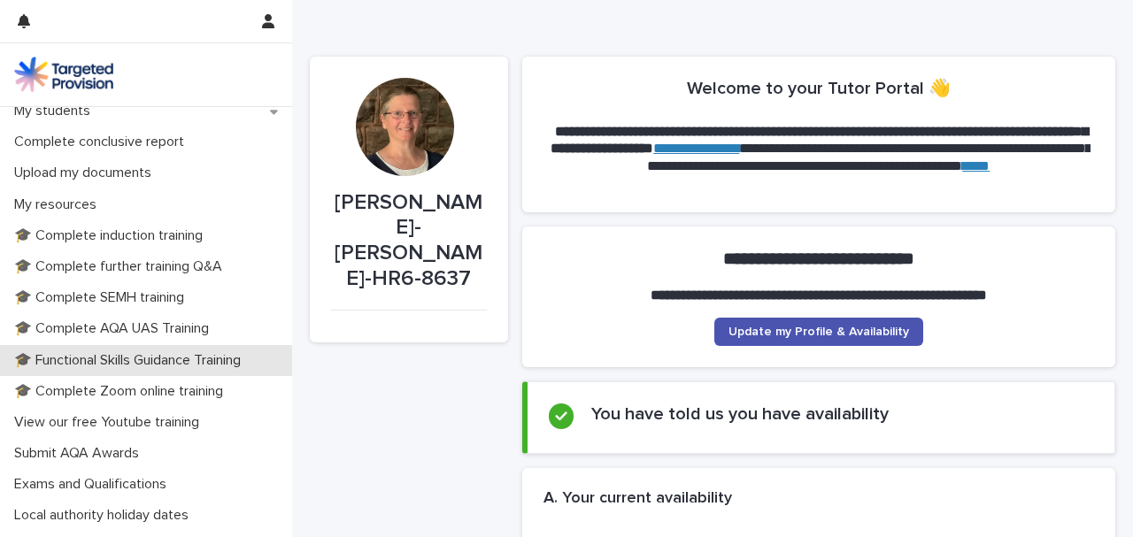 This screenshot has width=1133, height=537. Describe the element at coordinates (80, 453) in the screenshot. I see `p: Submit AQA Awards` at that location.